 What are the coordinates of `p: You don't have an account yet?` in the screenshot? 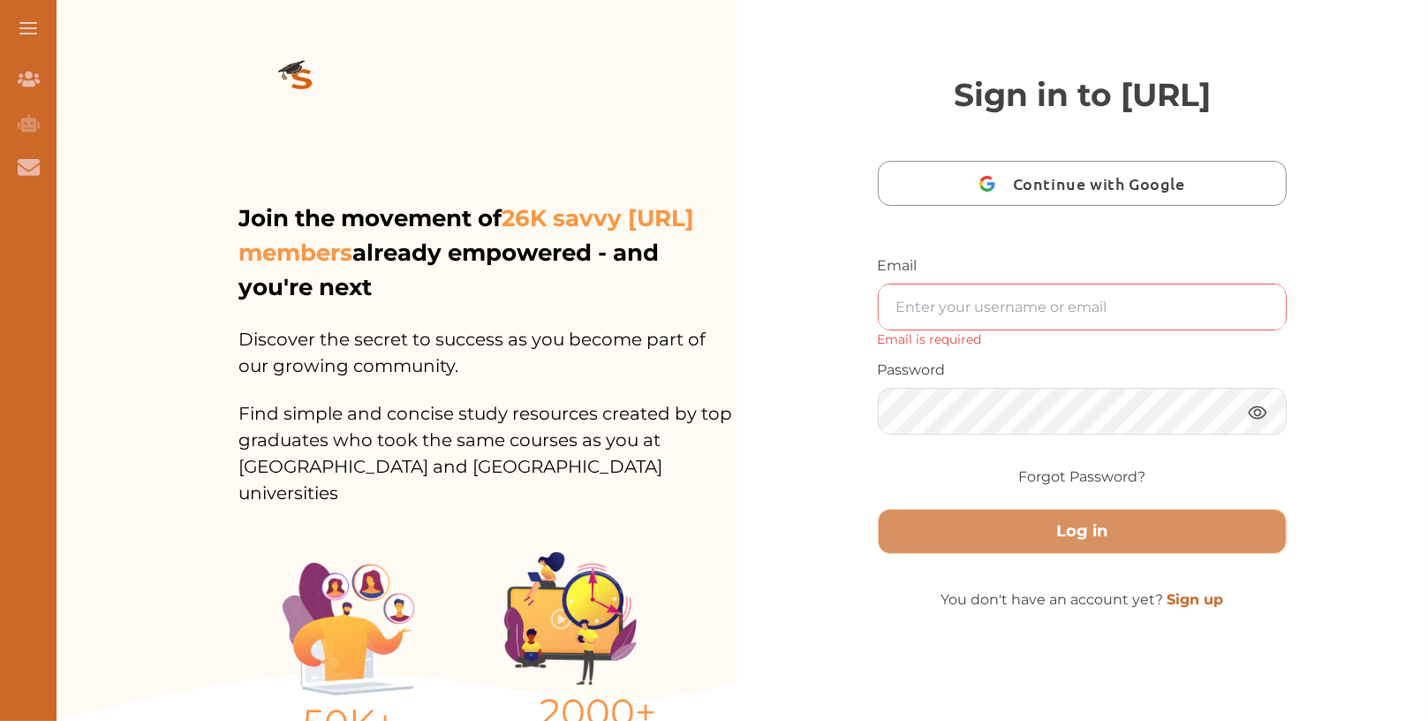 It's located at (1083, 600).